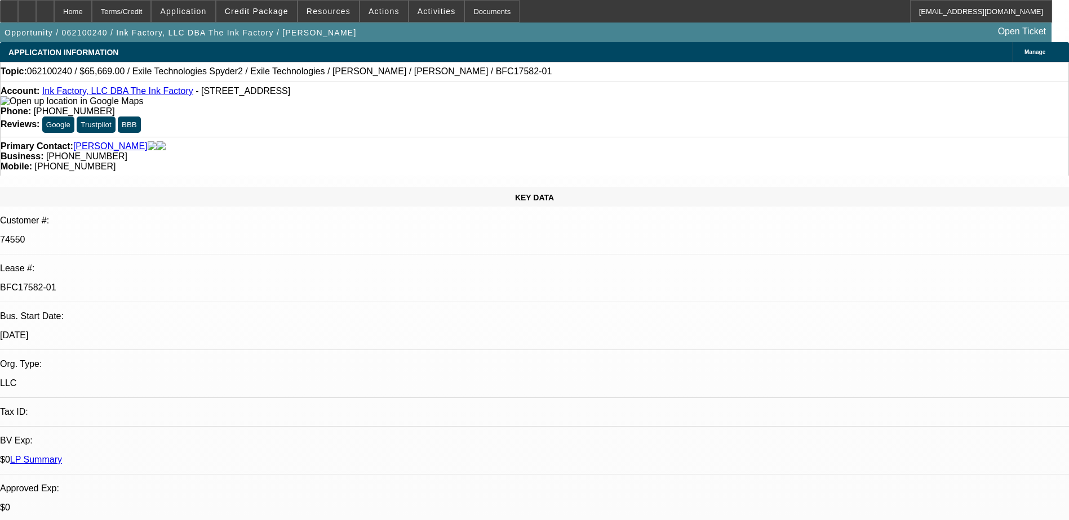 This screenshot has width=1069, height=520. Describe the element at coordinates (118, 91) in the screenshot. I see `a: Ink Factory, LLC DBA The Ink Factory` at that location.